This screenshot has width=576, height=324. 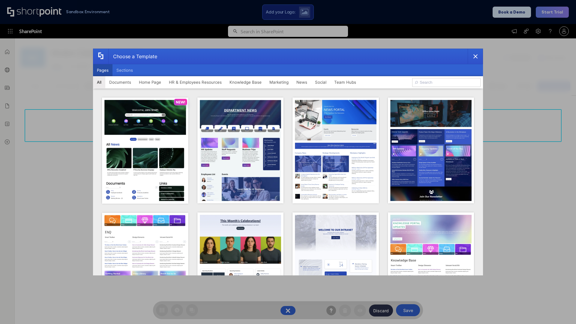 I want to click on button: Documents, so click(x=120, y=82).